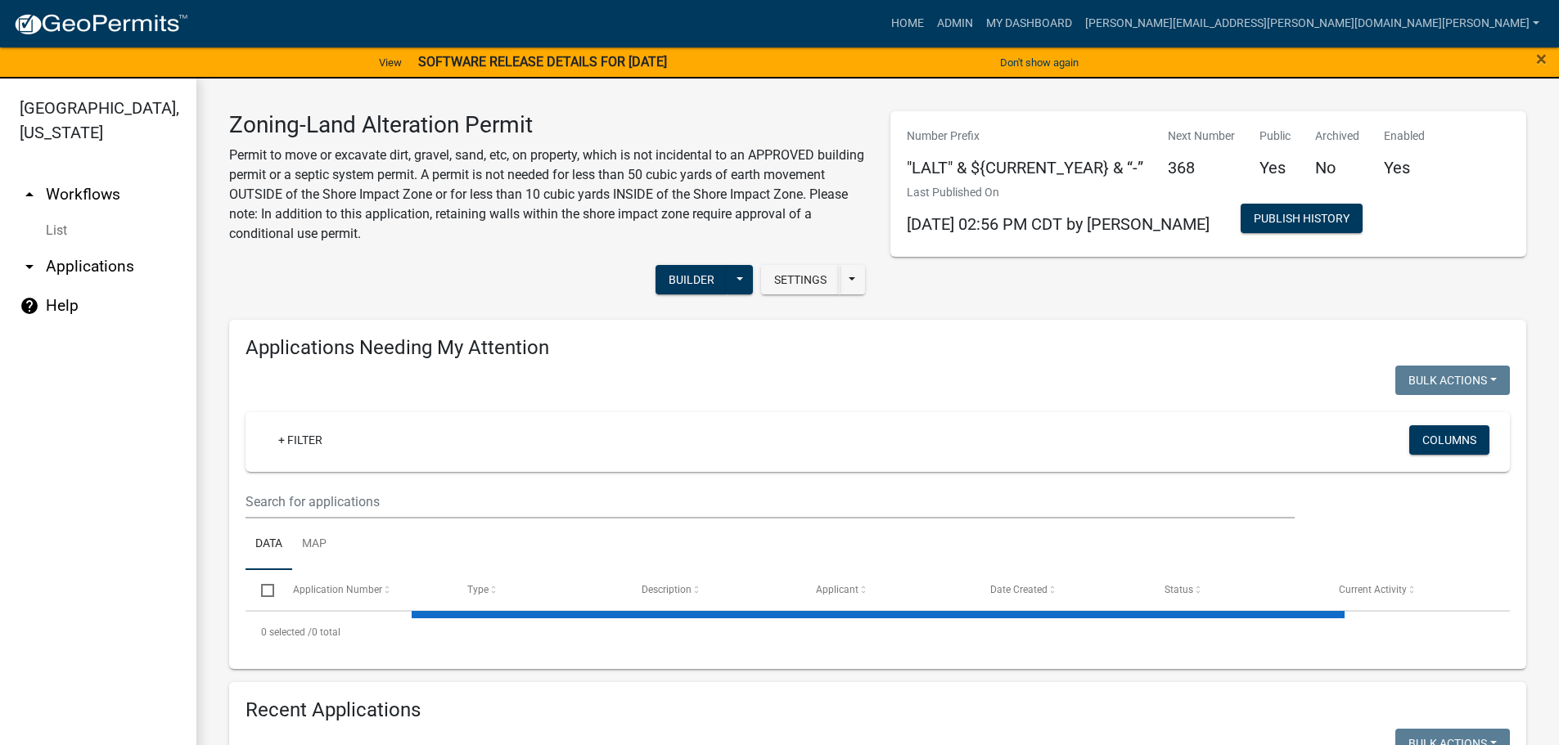  I want to click on h4: Recent Applications, so click(877, 710).